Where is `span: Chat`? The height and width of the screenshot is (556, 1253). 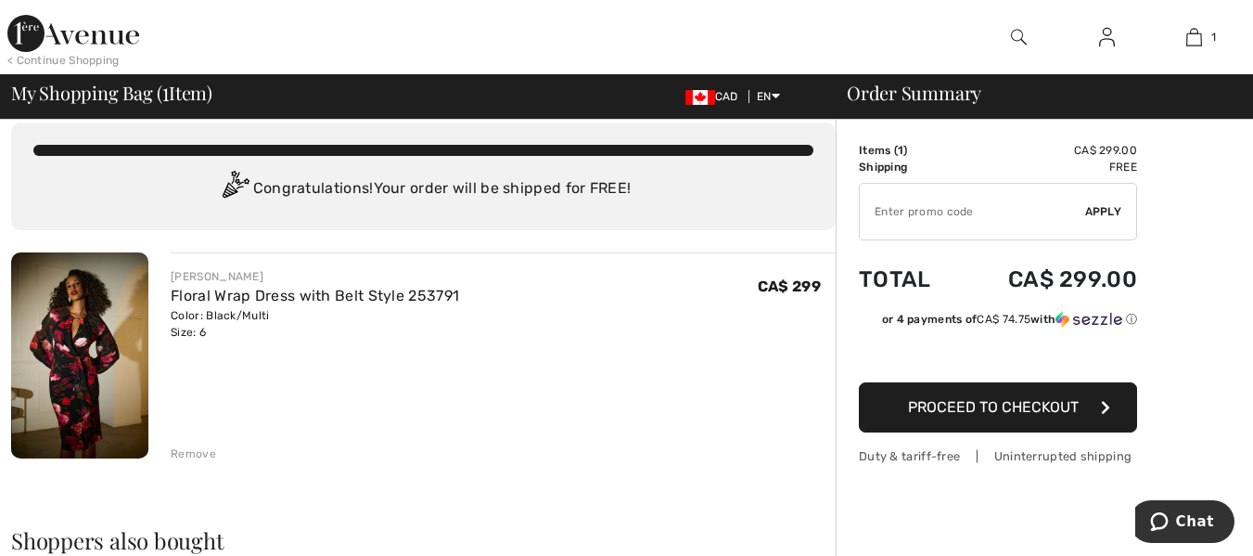
span: Chat is located at coordinates (59, 21).